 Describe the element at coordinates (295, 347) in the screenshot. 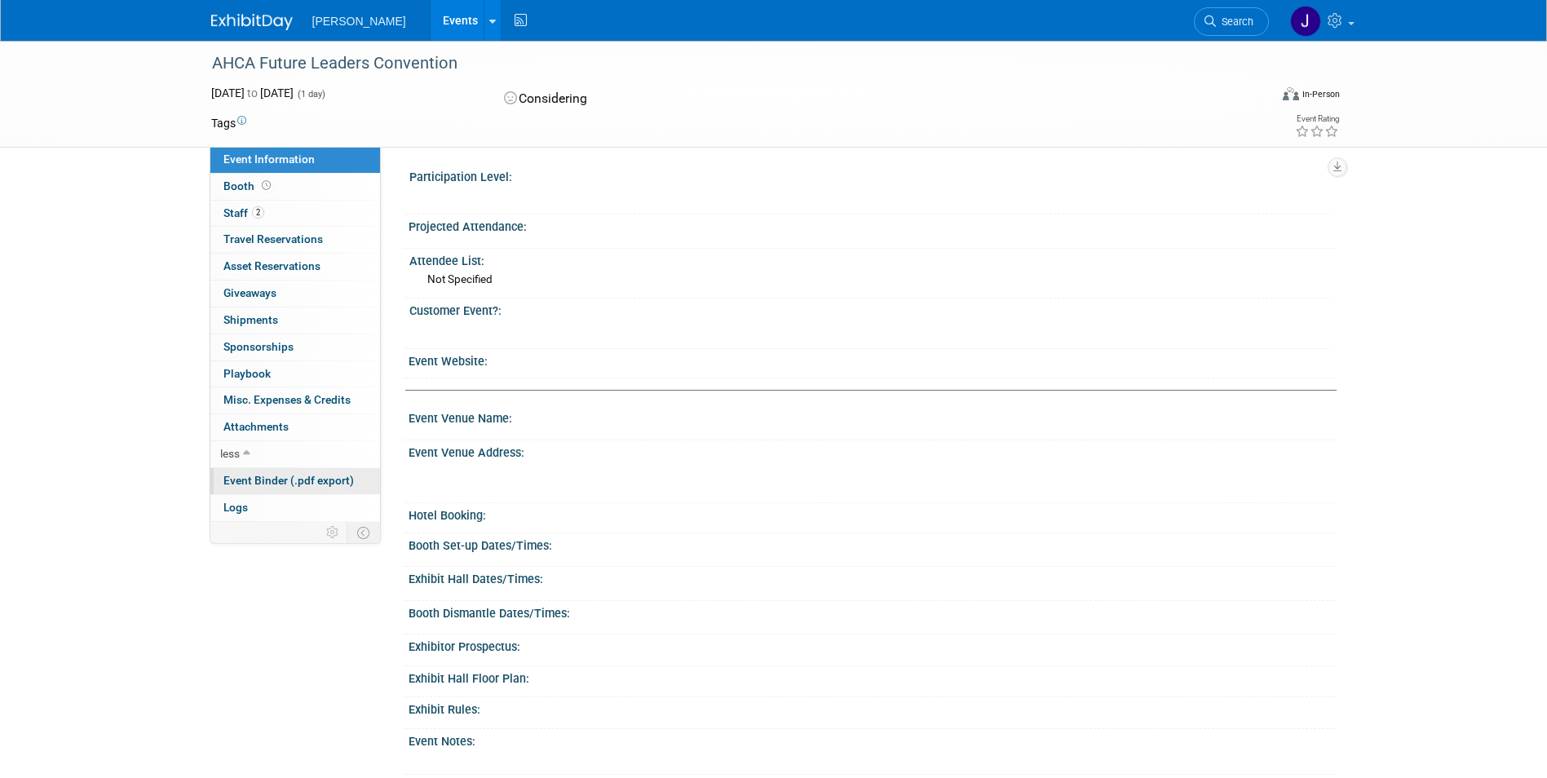

I see `a: Sponsorships` at that location.